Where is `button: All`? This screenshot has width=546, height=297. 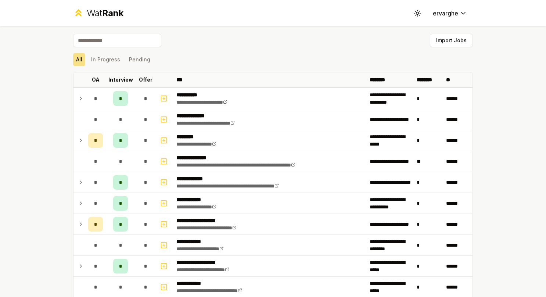 button: All is located at coordinates (79, 60).